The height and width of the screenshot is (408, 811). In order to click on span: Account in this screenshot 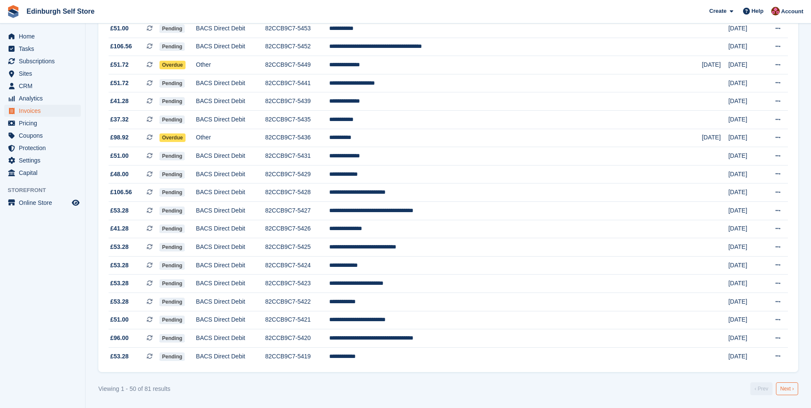, I will do `click(792, 12)`.